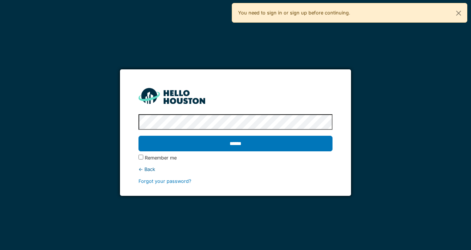  I want to click on img: HH_line-BYnF2_Hg.png, so click(172, 96).